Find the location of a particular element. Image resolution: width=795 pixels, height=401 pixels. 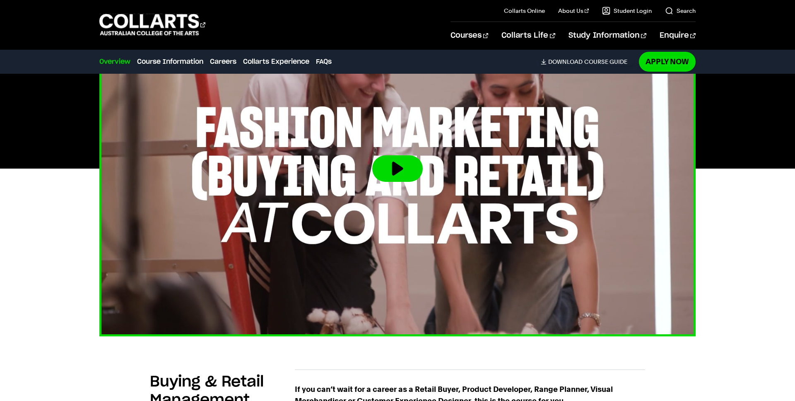

a: Collarts Life is located at coordinates (528, 36).